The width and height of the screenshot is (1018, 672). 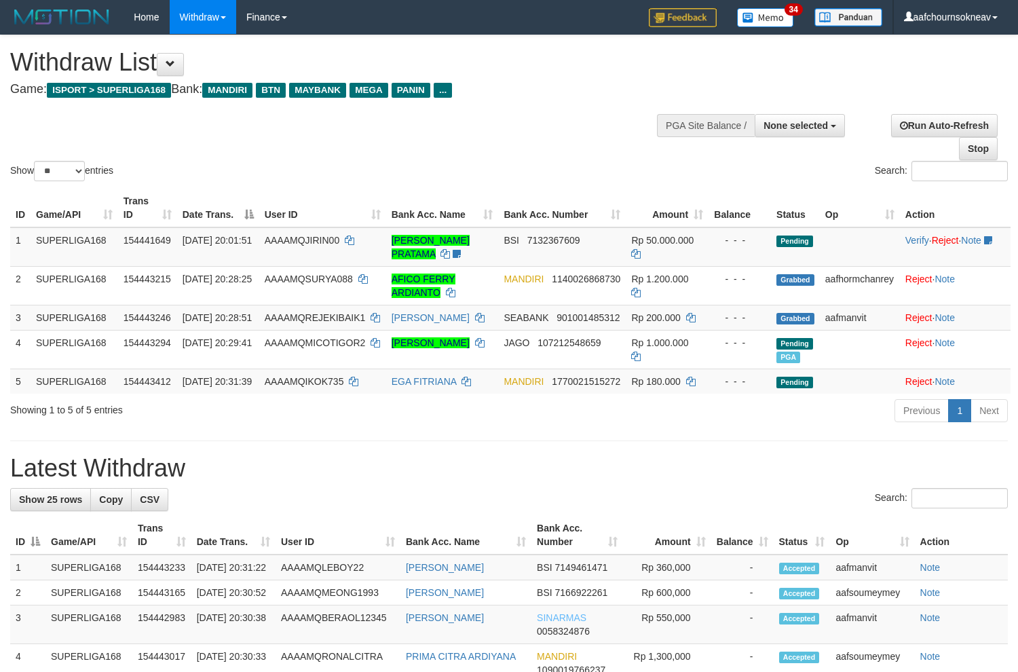 I want to click on span: 34, so click(x=793, y=9).